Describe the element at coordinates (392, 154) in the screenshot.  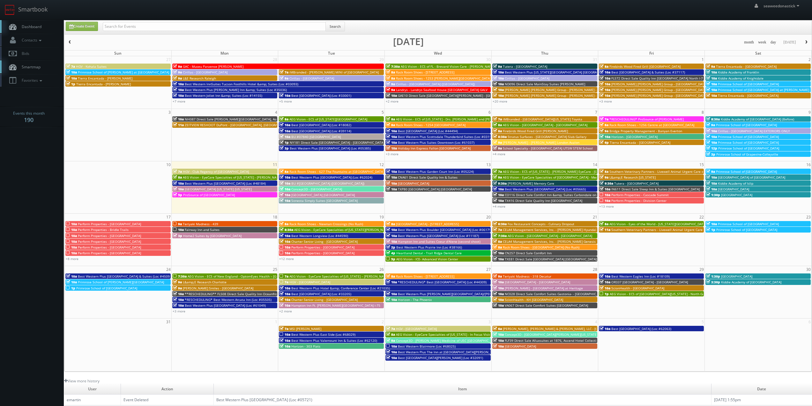
I see `a: +3 more` at that location.